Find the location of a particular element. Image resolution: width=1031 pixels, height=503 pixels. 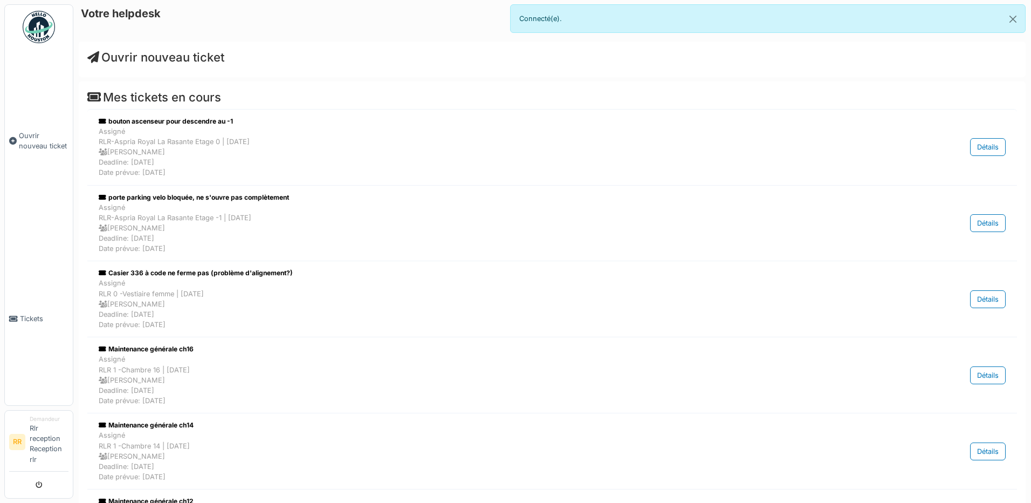

li: RR is located at coordinates (17, 442).